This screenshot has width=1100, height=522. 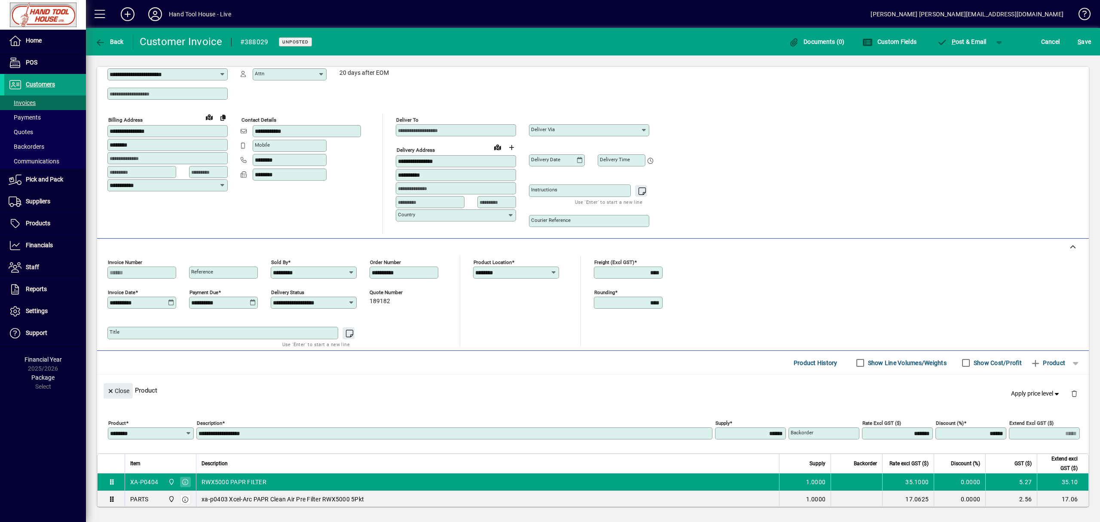 What do you see at coordinates (36, 289) in the screenshot?
I see `span: Reports` at bounding box center [36, 289].